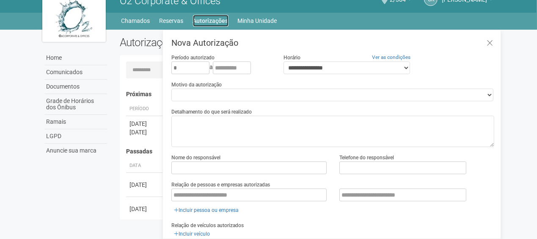 The width and height of the screenshot is (537, 239). I want to click on label: Nome do responsável, so click(196, 157).